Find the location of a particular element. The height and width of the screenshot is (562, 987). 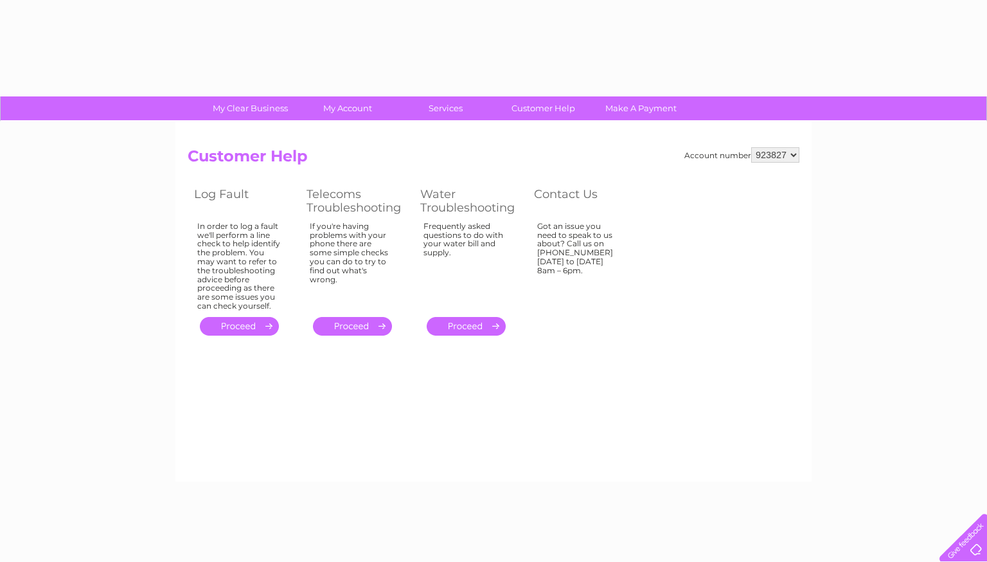

a: My Account is located at coordinates (348, 108).